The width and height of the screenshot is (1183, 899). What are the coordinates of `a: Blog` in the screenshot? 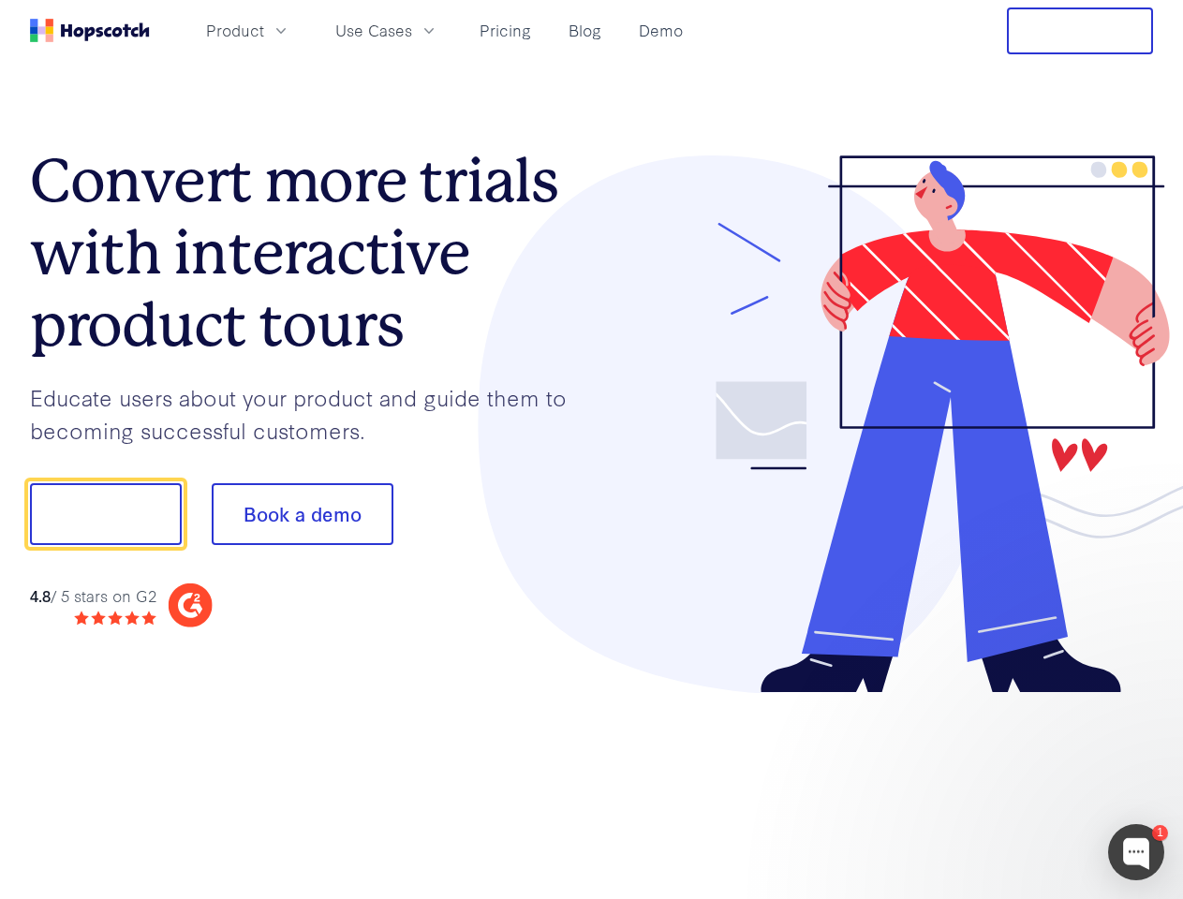 It's located at (584, 30).